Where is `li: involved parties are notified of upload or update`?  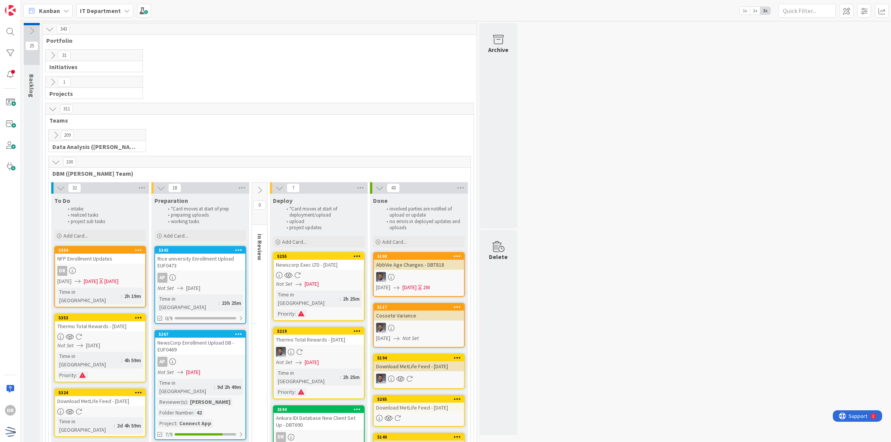
li: involved parties are notified of upload or update is located at coordinates (423, 212).